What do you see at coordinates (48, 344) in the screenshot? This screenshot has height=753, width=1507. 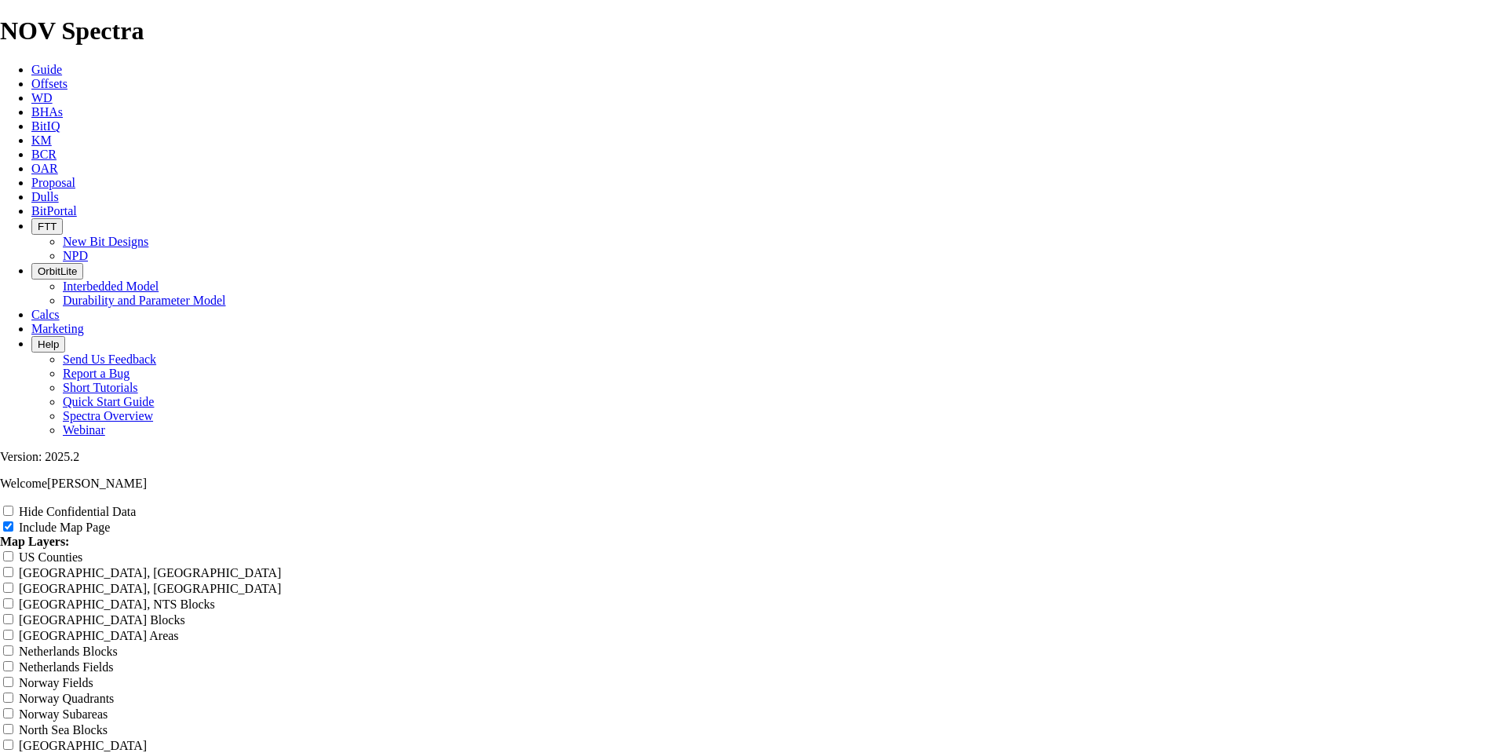 I see `span: Help` at bounding box center [48, 344].